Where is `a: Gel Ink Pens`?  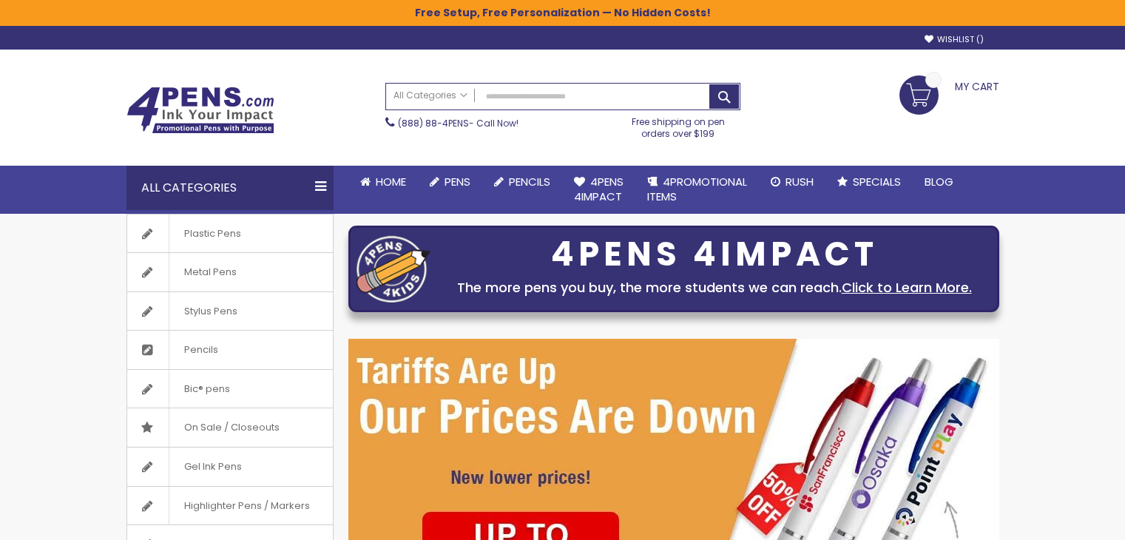
a: Gel Ink Pens is located at coordinates (230, 467).